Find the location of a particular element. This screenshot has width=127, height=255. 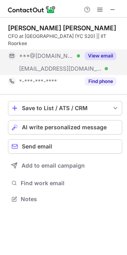

button: Notes is located at coordinates (65, 199).